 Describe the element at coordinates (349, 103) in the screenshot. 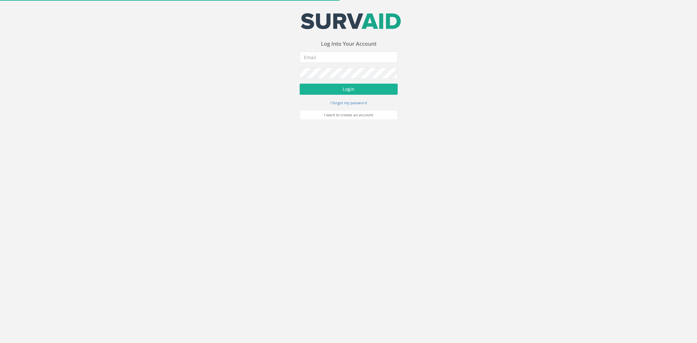

I see `a: I forgot my password` at that location.